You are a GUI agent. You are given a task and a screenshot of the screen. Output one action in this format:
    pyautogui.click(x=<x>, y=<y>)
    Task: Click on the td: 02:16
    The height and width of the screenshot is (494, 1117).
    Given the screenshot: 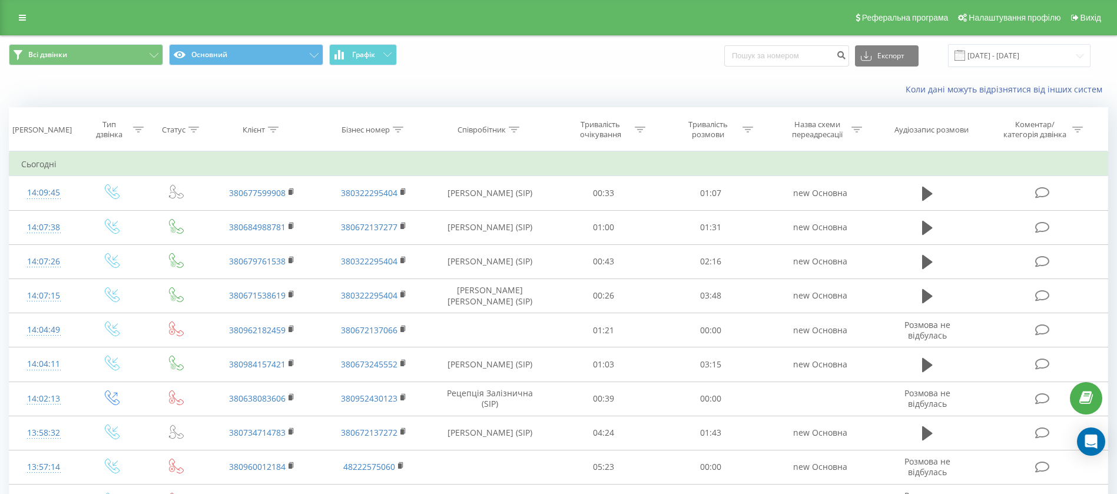 What is the action you would take?
    pyautogui.click(x=711, y=261)
    